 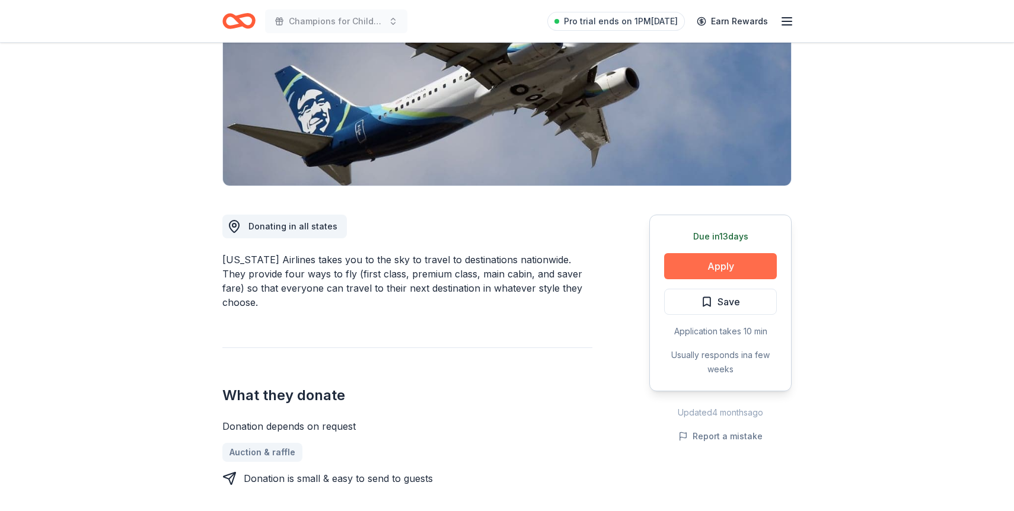 I want to click on button: Champions for Children, so click(x=336, y=21).